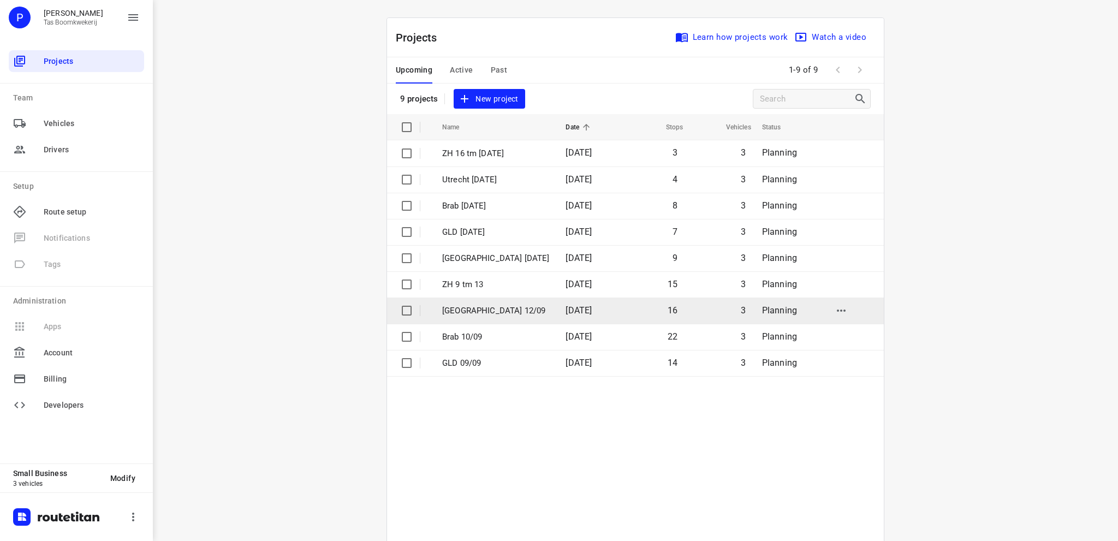  I want to click on div: Search, so click(862, 99).